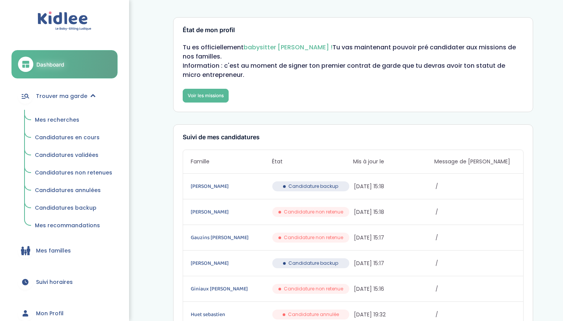 This screenshot has width=563, height=321. I want to click on a: Mes recherches, so click(74, 120).